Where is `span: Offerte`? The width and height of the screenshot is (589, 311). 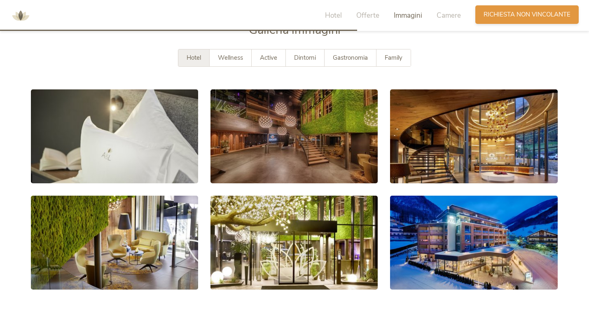
span: Offerte is located at coordinates (368, 15).